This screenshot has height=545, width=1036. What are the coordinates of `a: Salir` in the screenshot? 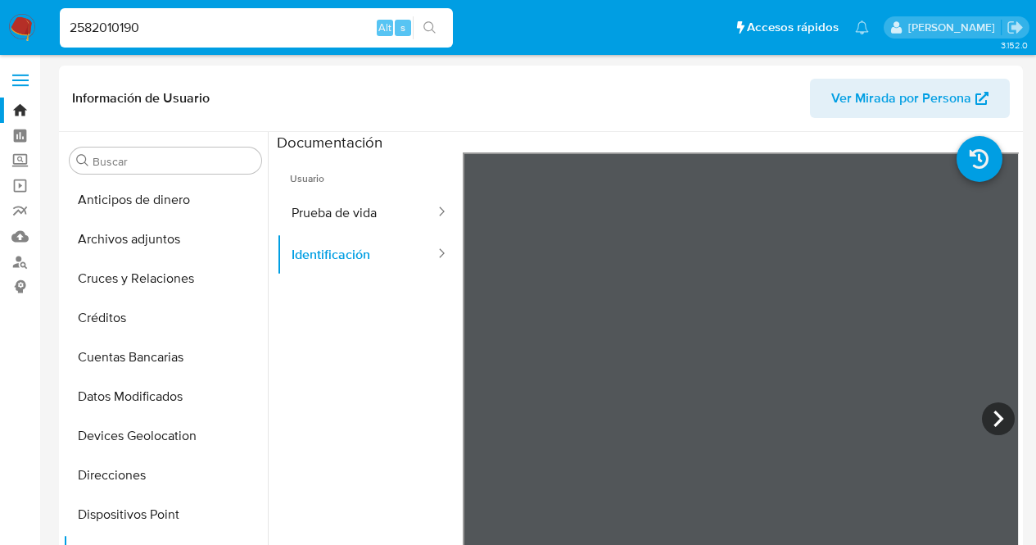 It's located at (1015, 27).